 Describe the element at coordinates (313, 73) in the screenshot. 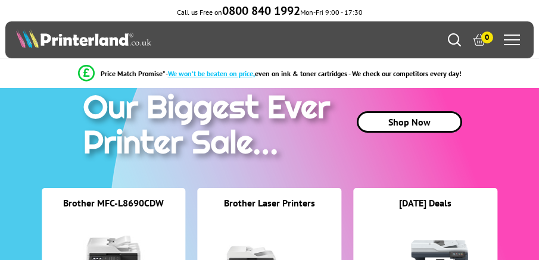

I see `div: - even on ink & toner cartridges - We check our competitors every day!` at that location.